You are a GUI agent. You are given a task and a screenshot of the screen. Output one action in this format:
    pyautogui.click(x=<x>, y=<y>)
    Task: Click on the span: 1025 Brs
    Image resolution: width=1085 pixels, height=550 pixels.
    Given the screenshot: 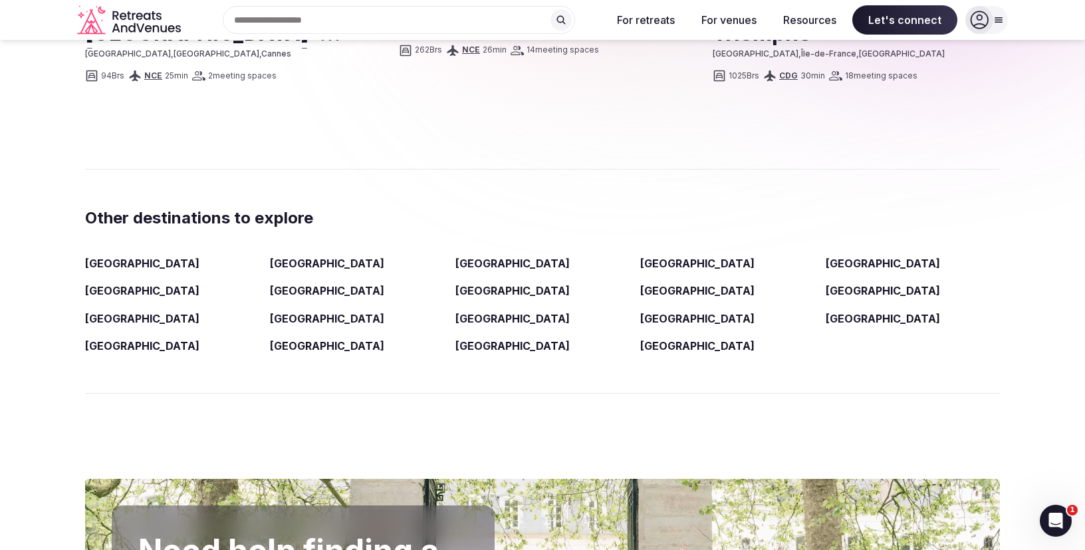 What is the action you would take?
    pyautogui.click(x=744, y=76)
    